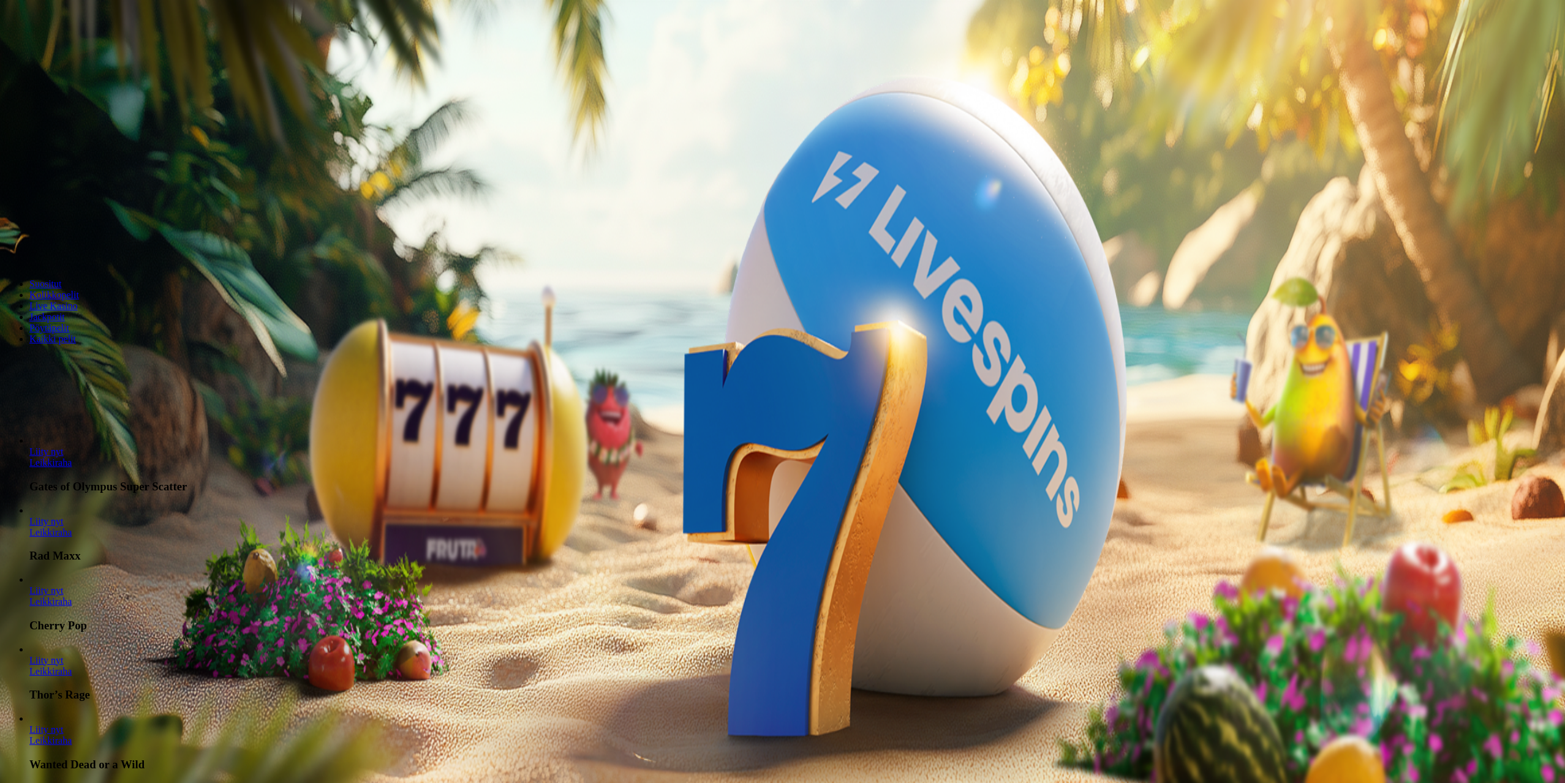 This screenshot has width=1565, height=783. I want to click on span: Jackpotit, so click(47, 317).